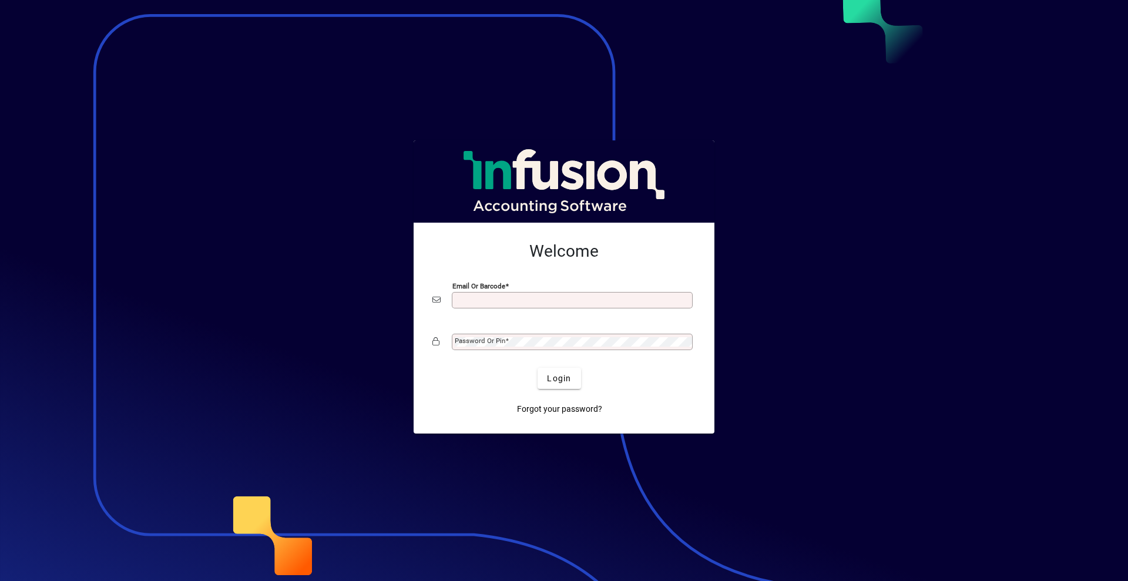 The height and width of the screenshot is (581, 1128). Describe the element at coordinates (560, 409) in the screenshot. I see `a: Forgot your password?` at that location.